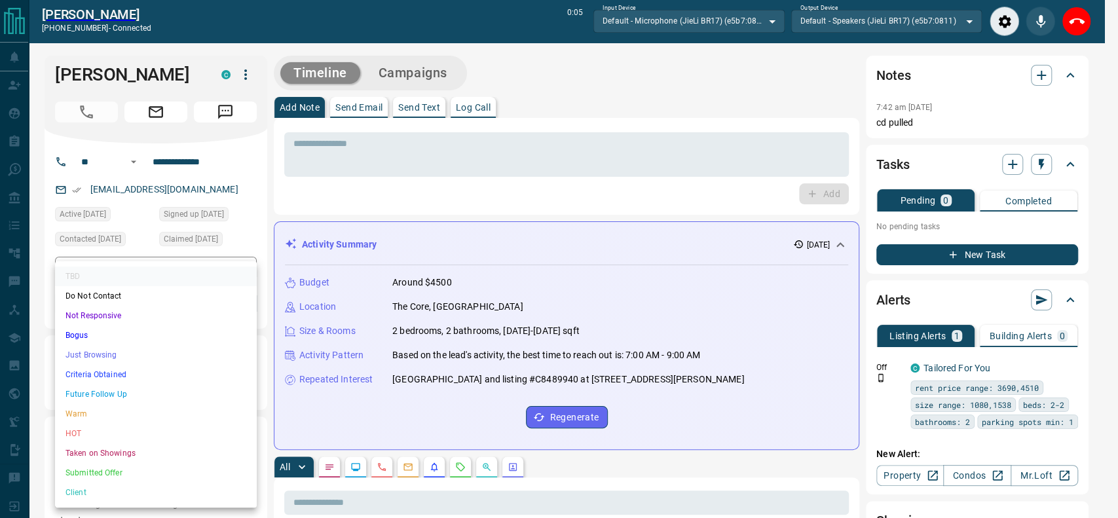 This screenshot has height=518, width=1118. Describe the element at coordinates (156, 355) in the screenshot. I see `li: Just Browsing` at that location.